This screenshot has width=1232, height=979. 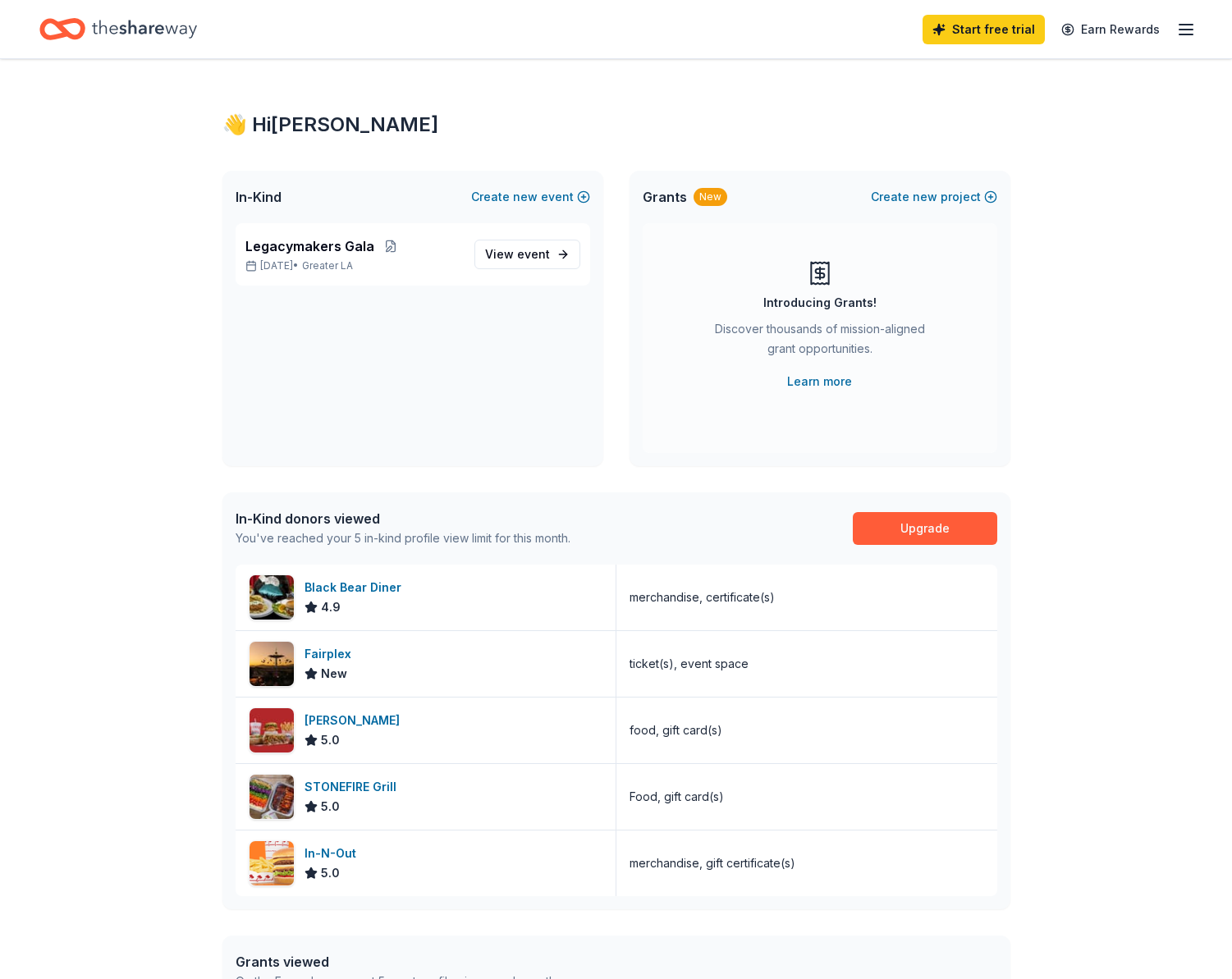 I want to click on a: Upgrade, so click(x=925, y=528).